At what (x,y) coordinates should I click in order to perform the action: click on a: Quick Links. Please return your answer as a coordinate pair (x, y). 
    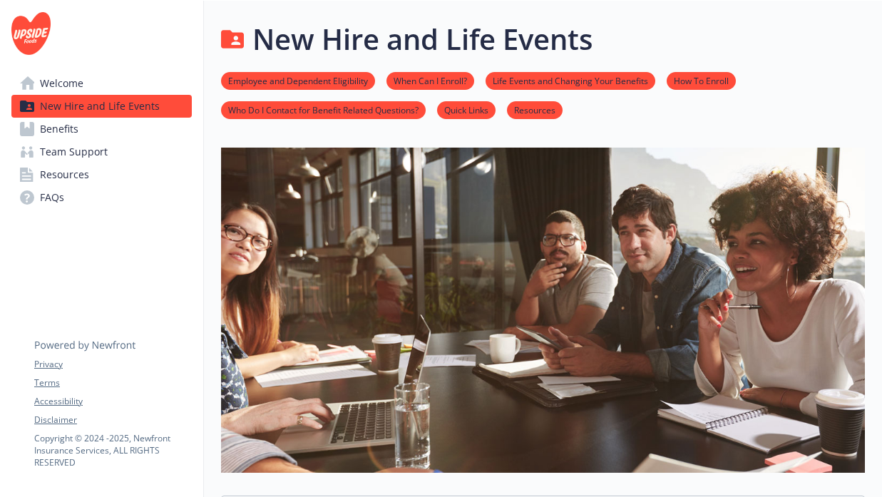
    Looking at the image, I should click on (466, 109).